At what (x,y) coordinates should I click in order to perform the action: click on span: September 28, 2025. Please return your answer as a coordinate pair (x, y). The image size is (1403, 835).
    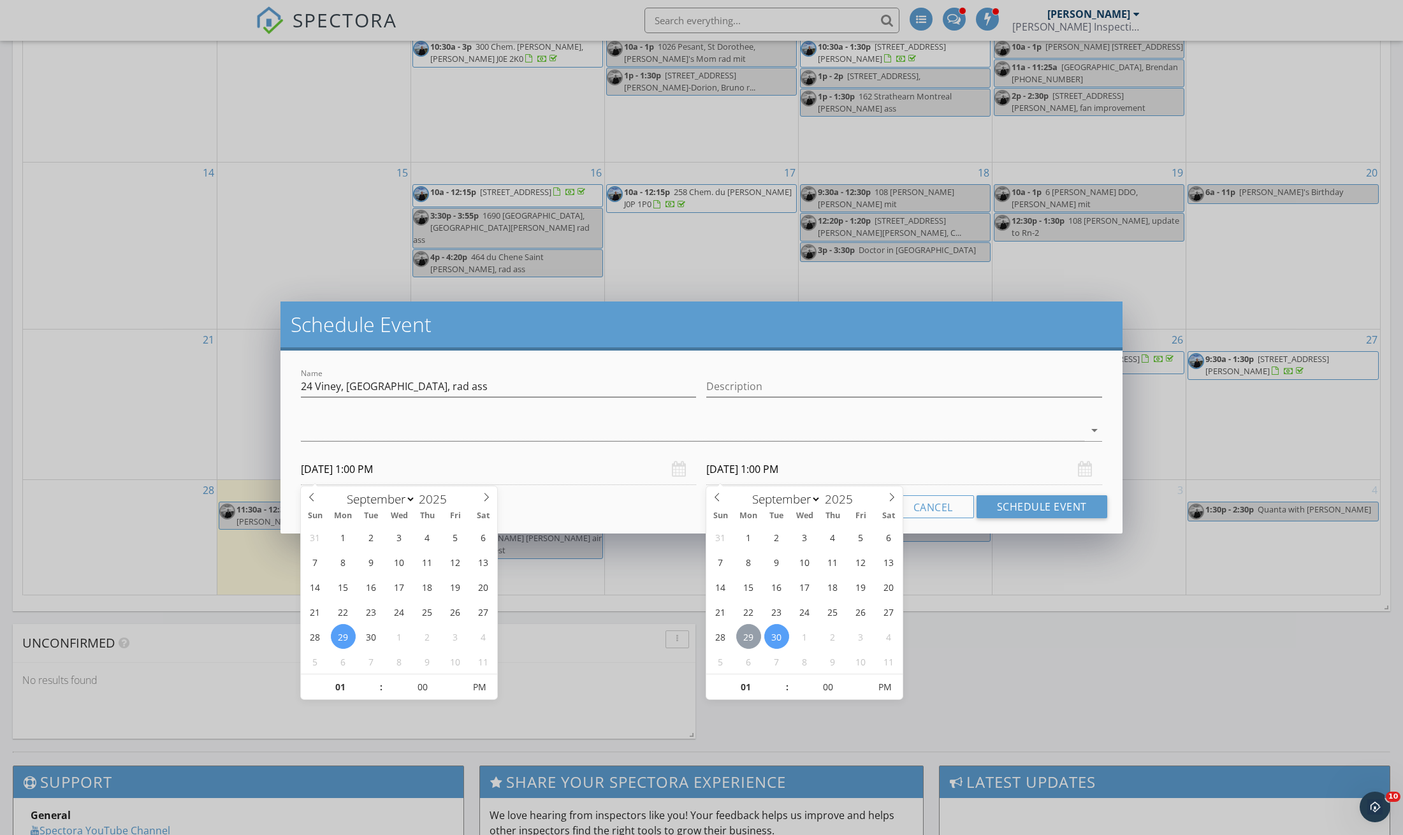
    Looking at the image, I should click on (315, 636).